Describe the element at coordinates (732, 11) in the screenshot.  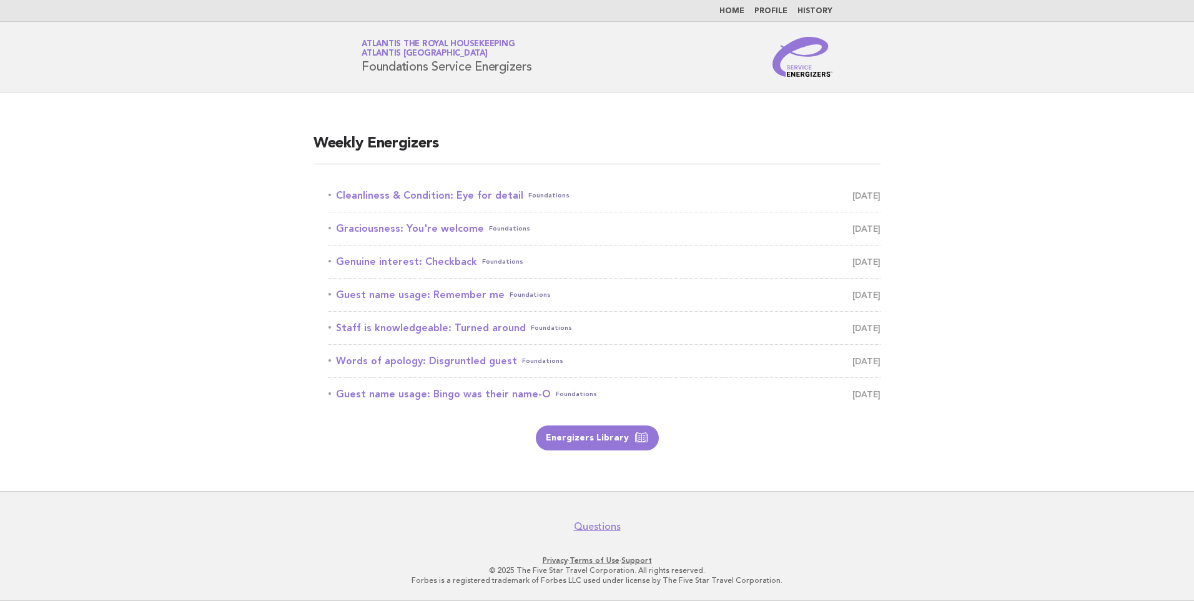
I see `a: Home` at that location.